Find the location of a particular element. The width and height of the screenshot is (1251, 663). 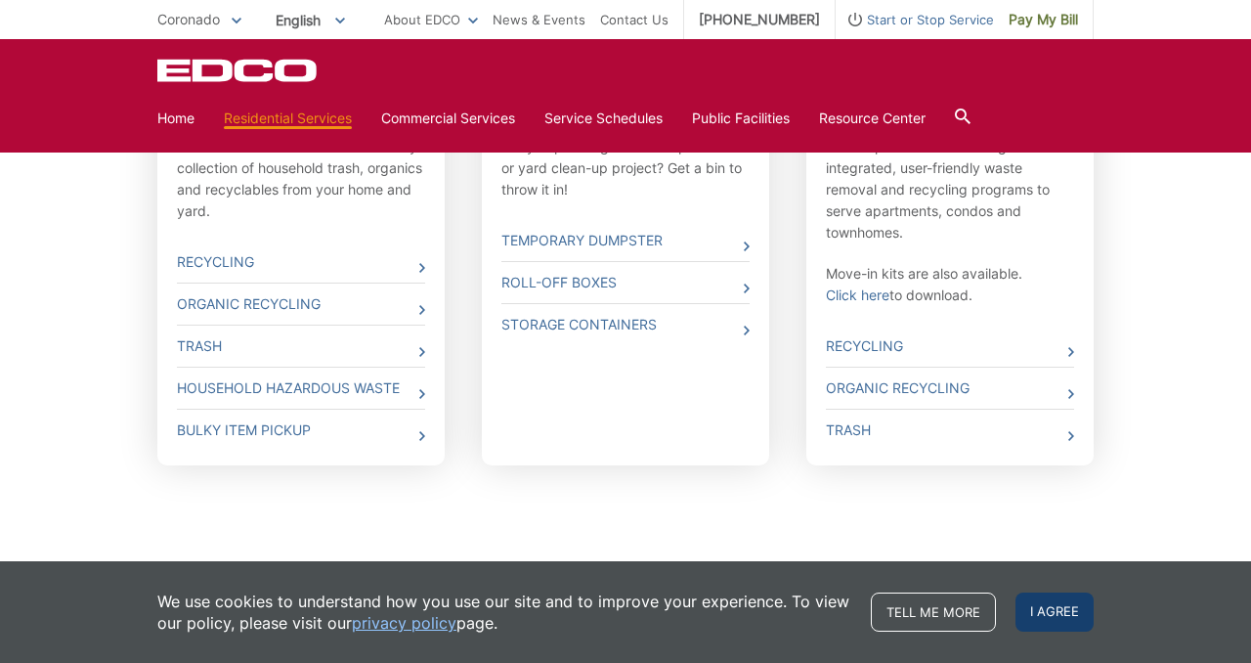

p: EDCO specializes in offering integrated, user-friendly waste removal and recycling programs to se... is located at coordinates (950, 190).